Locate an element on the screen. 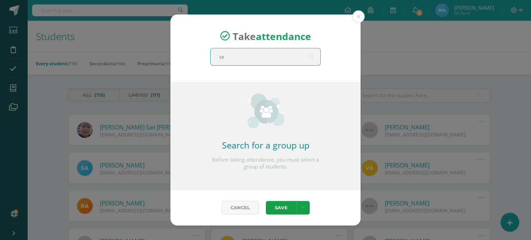 The height and width of the screenshot is (240, 531). h2: Search for a group up is located at coordinates (265, 145).